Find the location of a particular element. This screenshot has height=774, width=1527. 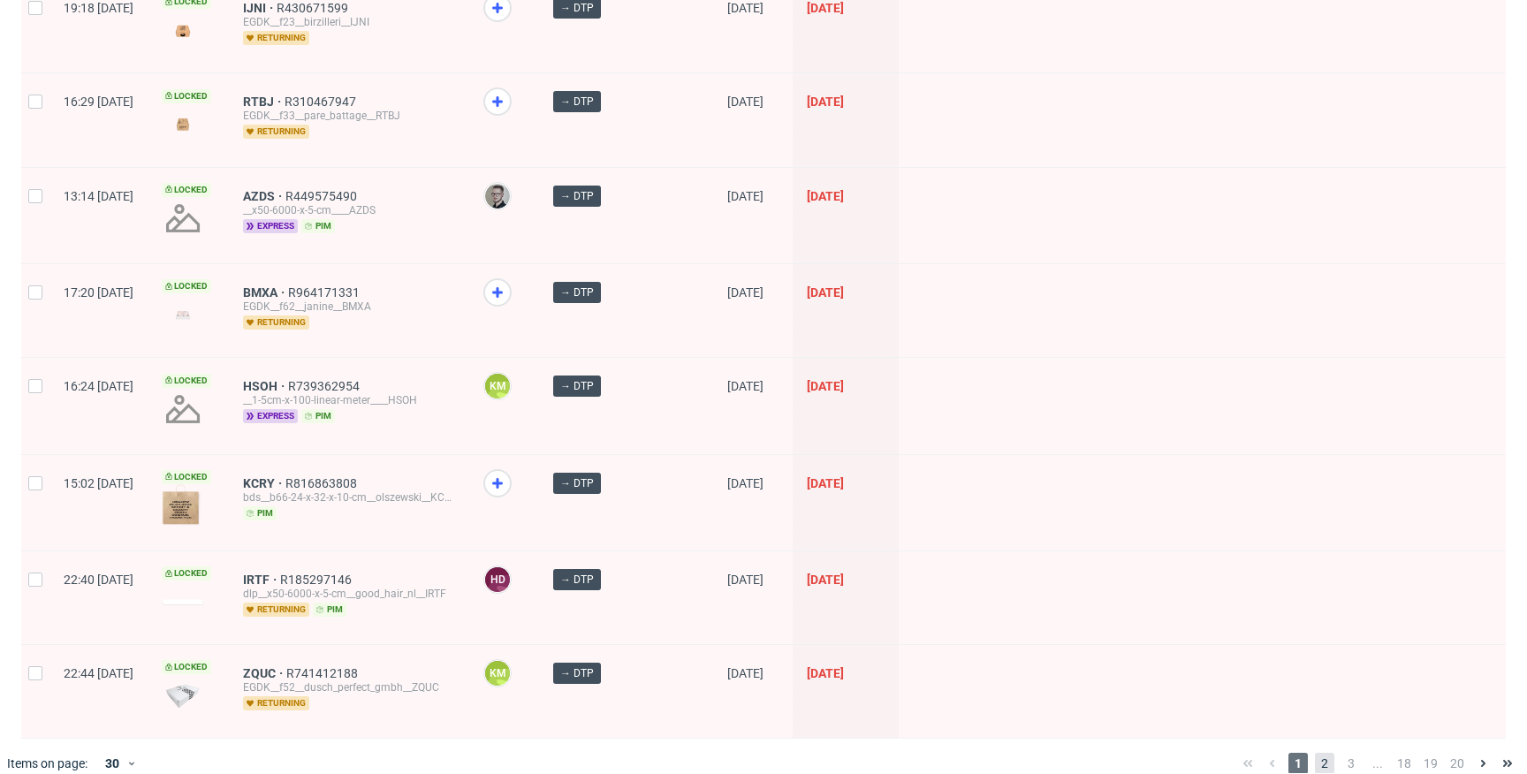

span: 18 is located at coordinates (1404, 763).